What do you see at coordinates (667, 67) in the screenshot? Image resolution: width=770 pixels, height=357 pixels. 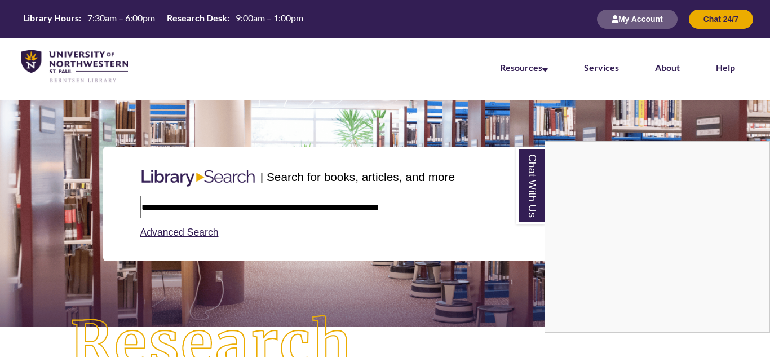 I see `a: About` at bounding box center [667, 67].